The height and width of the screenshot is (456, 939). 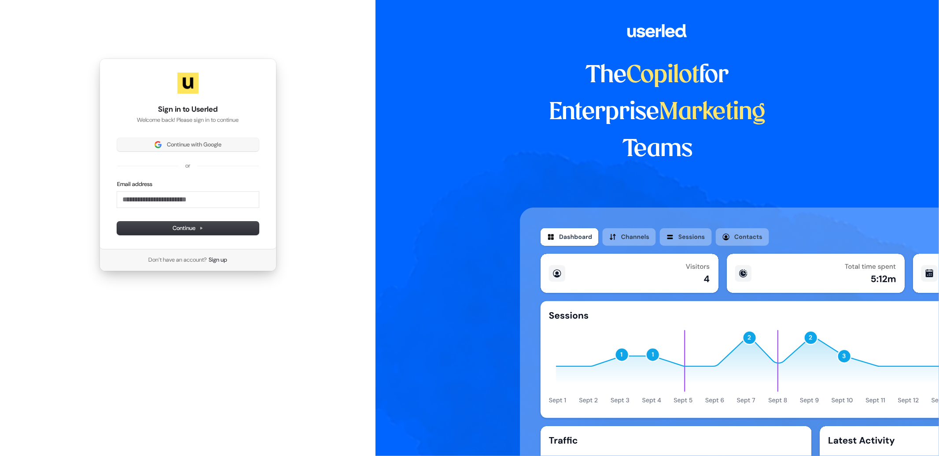 What do you see at coordinates (188, 145) in the screenshot?
I see `button: Sign in with GoogleContinue with Google` at bounding box center [188, 145].